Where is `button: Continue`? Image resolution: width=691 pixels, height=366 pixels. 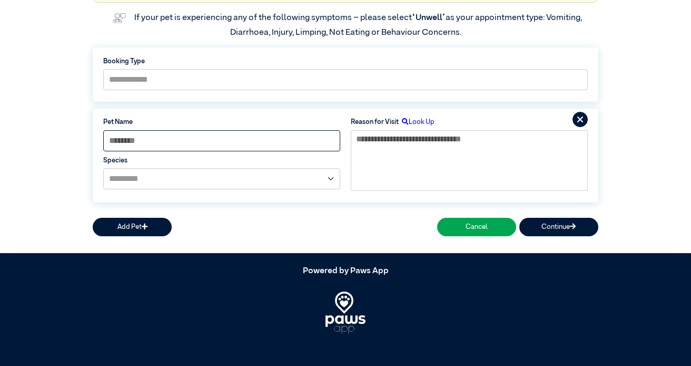 button: Continue is located at coordinates (559, 227).